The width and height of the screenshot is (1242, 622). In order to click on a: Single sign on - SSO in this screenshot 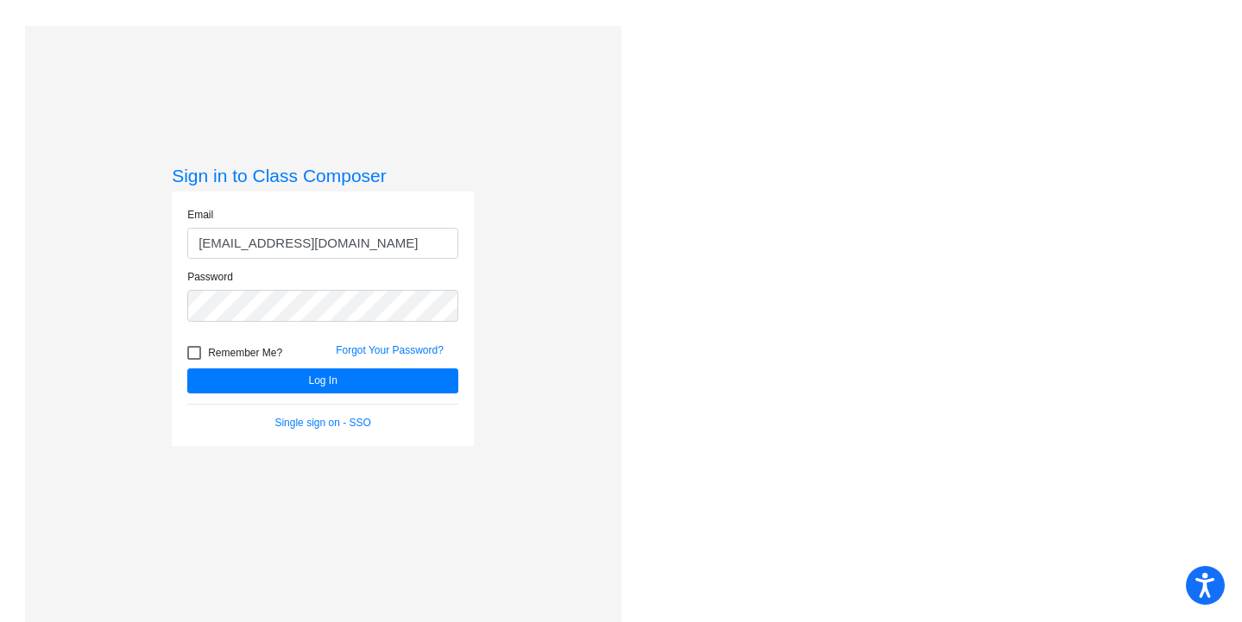, I will do `click(322, 423)`.